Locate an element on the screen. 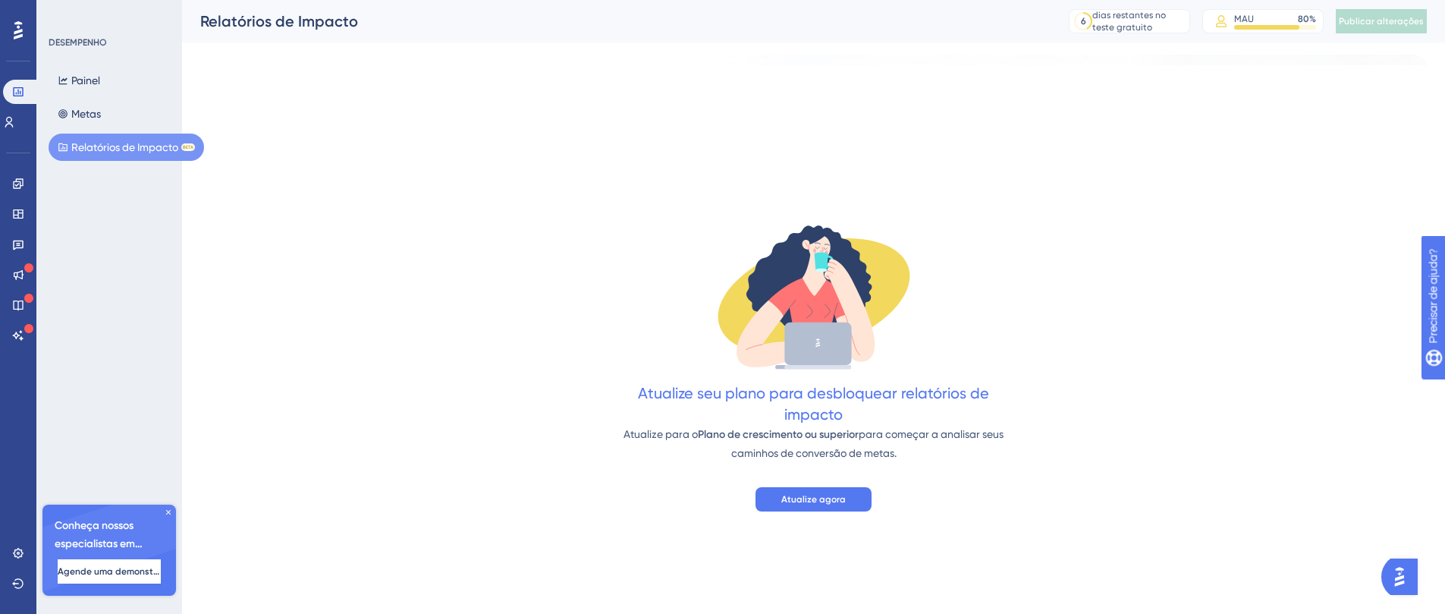 The width and height of the screenshot is (1445, 614). font: Metas is located at coordinates (86, 114).